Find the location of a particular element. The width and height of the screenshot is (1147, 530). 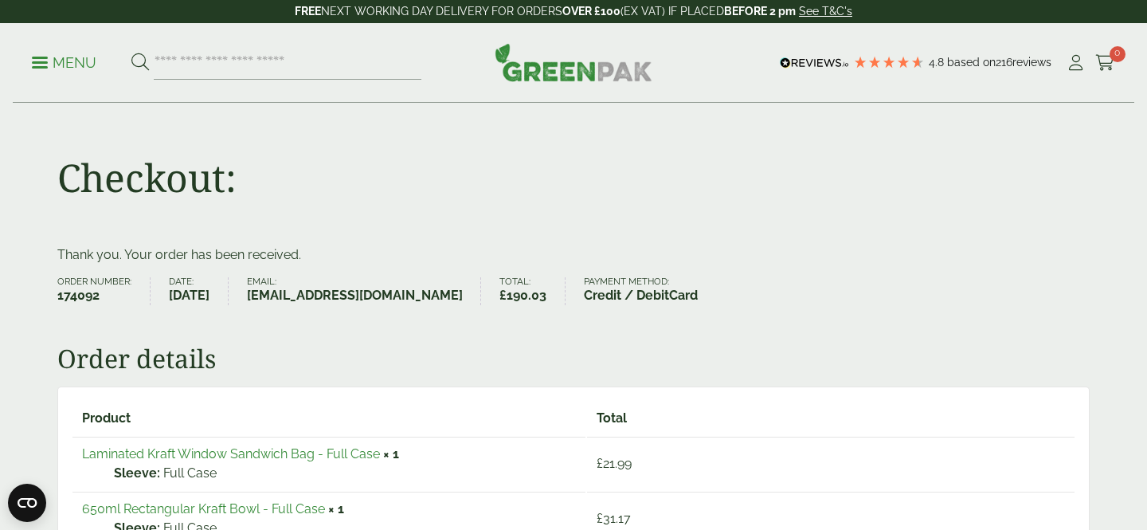

div: 4.79 Stars is located at coordinates (889, 62).